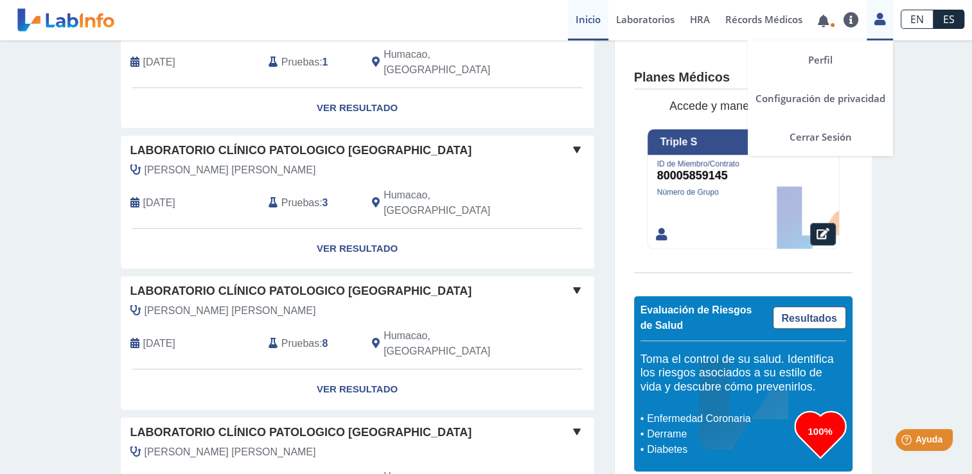 This screenshot has width=972, height=474. I want to click on a: Cerrar Sesión, so click(821, 137).